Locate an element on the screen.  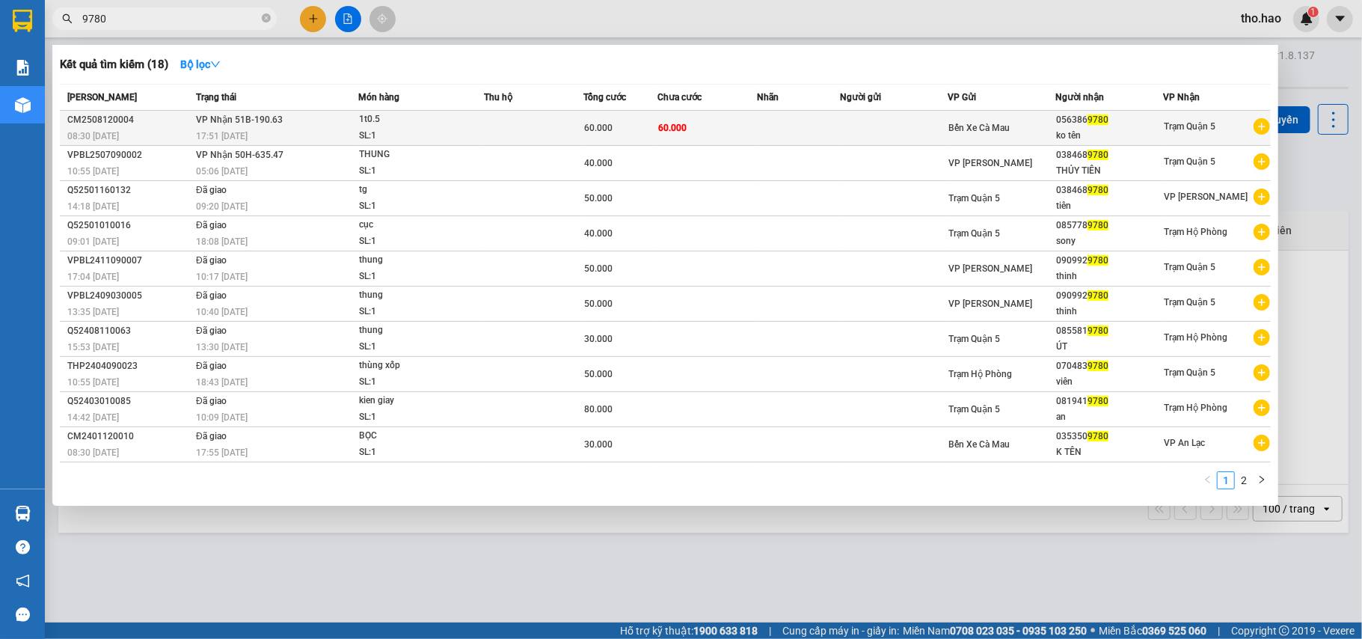
span: Chưa cước is located at coordinates (679, 97).